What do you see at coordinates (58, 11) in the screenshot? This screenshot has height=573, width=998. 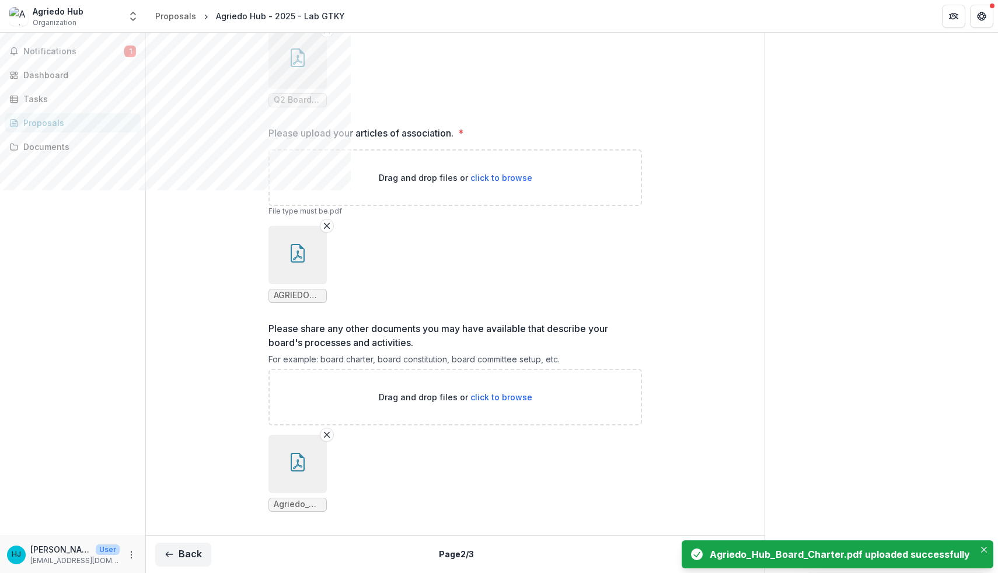 I see `div: Agriedo Hub` at bounding box center [58, 11].